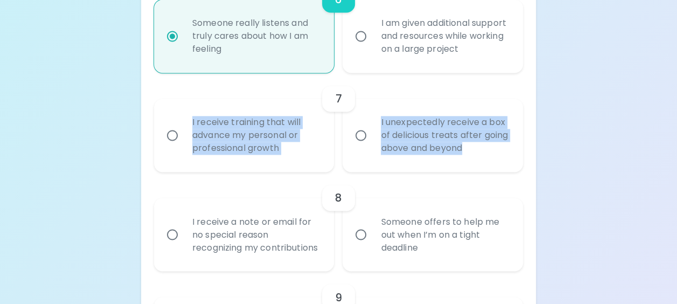 The width and height of the screenshot is (677, 304). What do you see at coordinates (256, 36) in the screenshot?
I see `div: Someone really listens and truly cares about how I am feeling` at bounding box center [256, 36].